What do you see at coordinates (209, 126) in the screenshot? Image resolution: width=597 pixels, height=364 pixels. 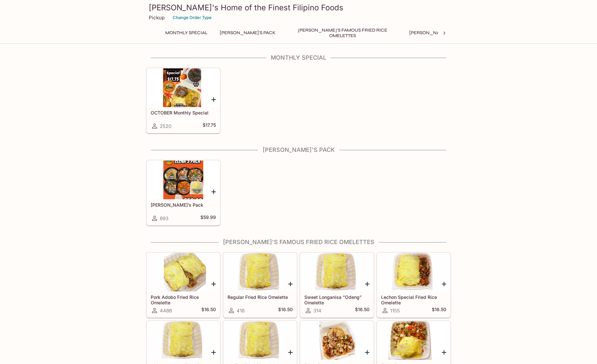 I see `h5: $17.75` at bounding box center [209, 126].